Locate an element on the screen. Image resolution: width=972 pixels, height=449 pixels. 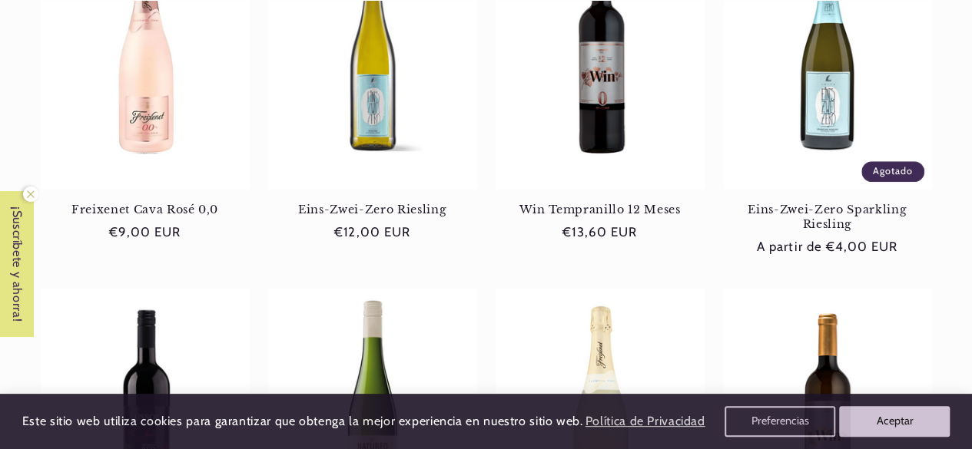
a: Política de Privacidad (opens in a new tab) is located at coordinates (645, 422).